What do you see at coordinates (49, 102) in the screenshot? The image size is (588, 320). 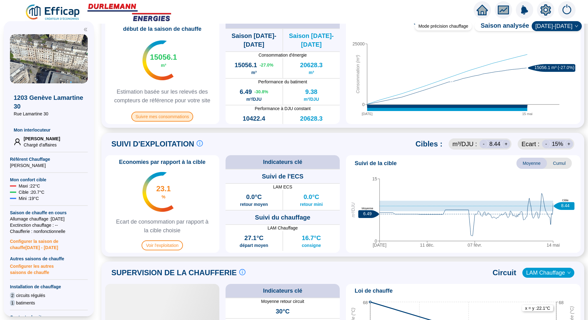 I see `span: 1203 Genève Lamartine 30` at bounding box center [49, 102].